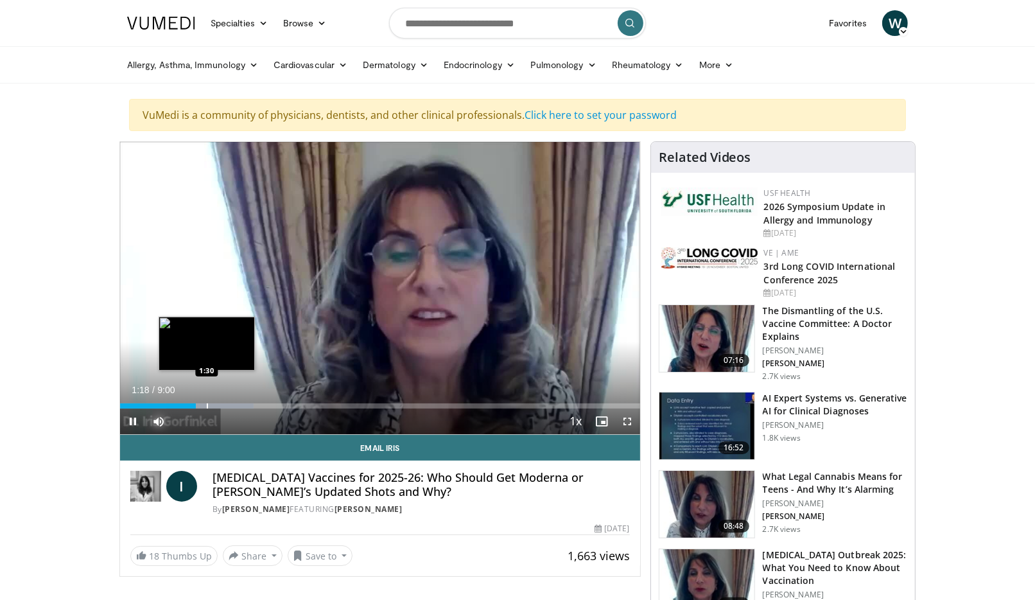  Describe the element at coordinates (830, 273) in the screenshot. I see `a: 3rd Long COVID International Conference 2025` at that location.